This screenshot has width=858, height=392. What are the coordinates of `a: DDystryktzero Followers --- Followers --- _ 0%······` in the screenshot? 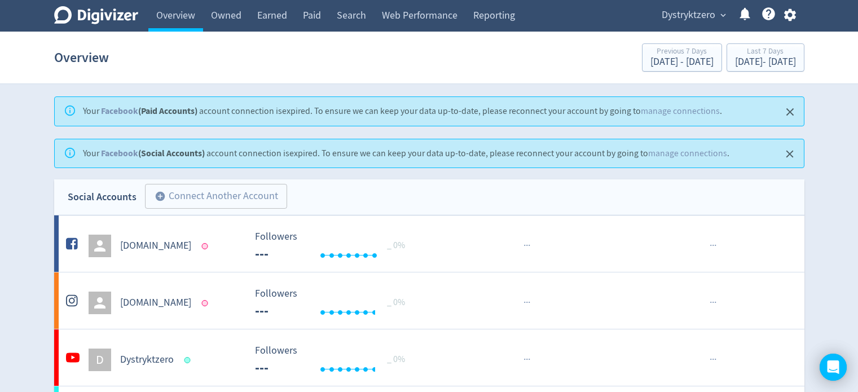 It's located at (430, 358).